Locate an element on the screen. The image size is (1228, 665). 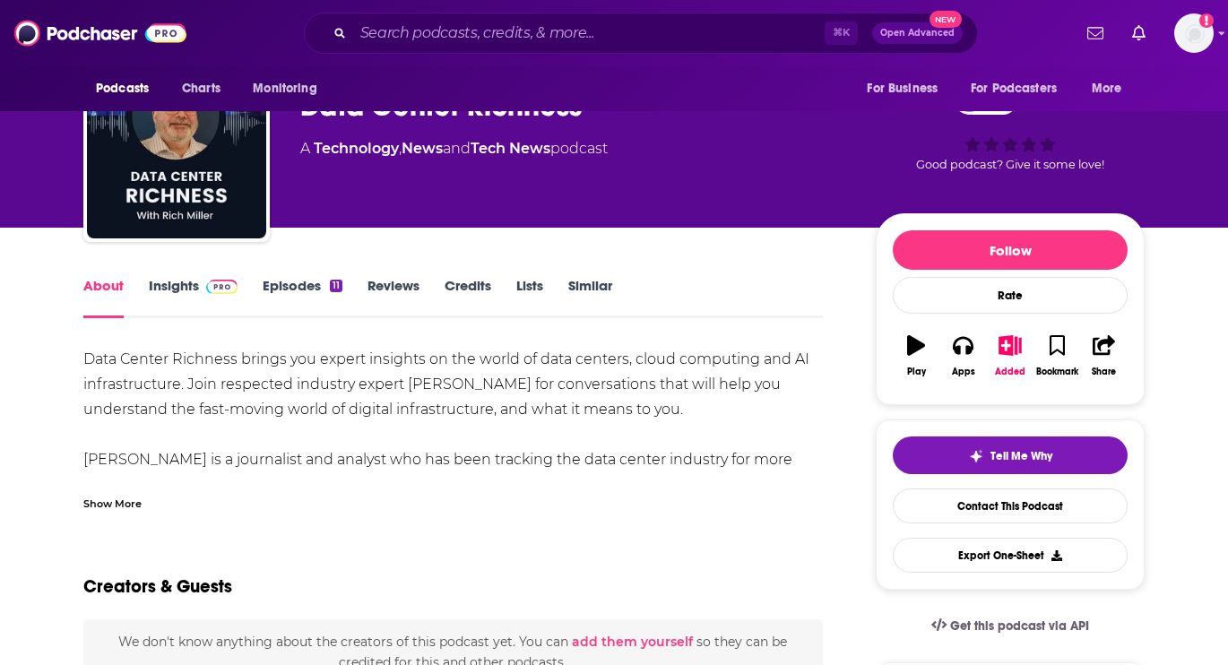
span: ⌘ K is located at coordinates (841, 33).